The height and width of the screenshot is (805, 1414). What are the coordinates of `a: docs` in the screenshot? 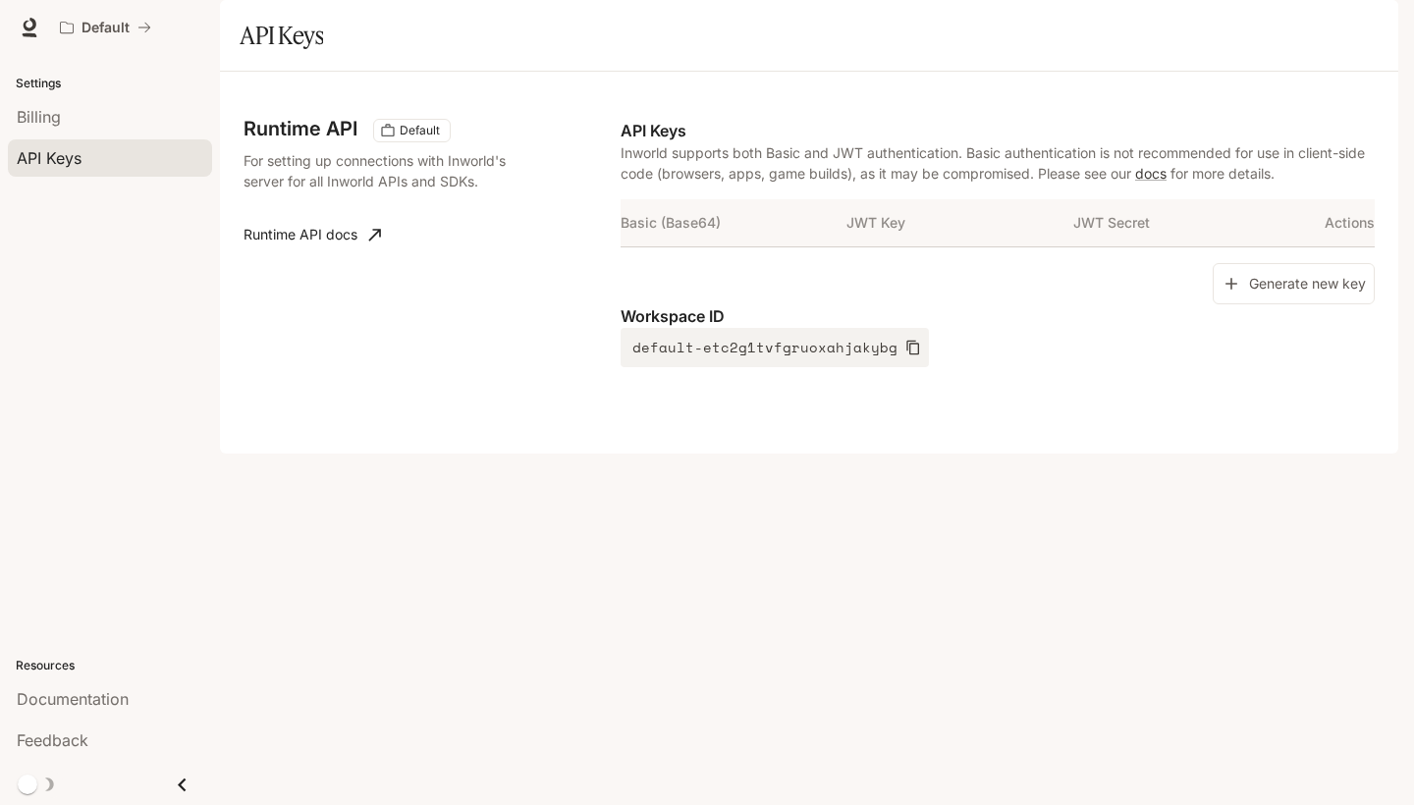 It's located at (1151, 173).